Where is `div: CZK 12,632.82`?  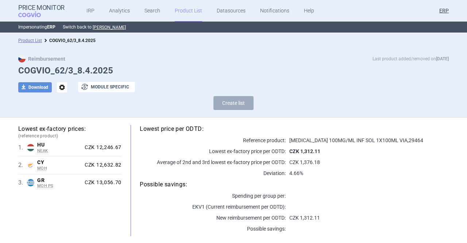 div: CZK 12,632.82 is located at coordinates (101, 165).